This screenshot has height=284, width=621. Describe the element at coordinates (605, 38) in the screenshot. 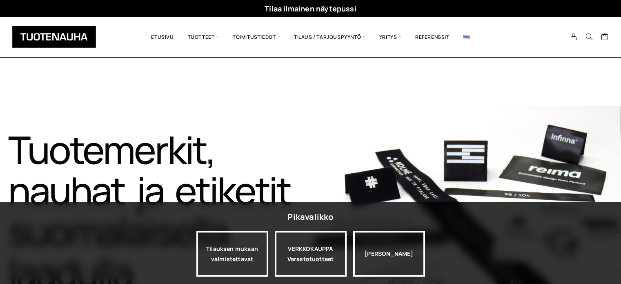

I see `a: Cart` at that location.